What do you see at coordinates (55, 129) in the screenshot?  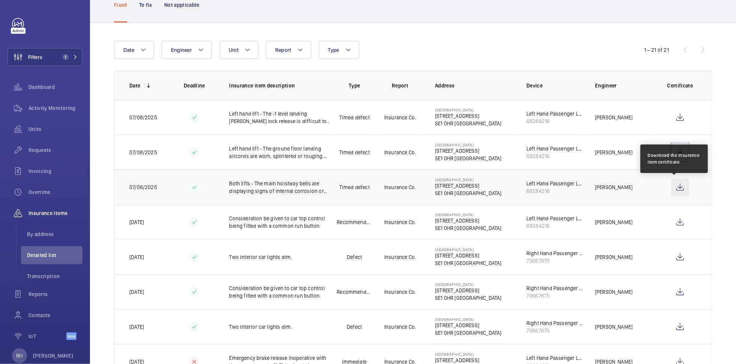 I see `span: Units` at bounding box center [55, 129].